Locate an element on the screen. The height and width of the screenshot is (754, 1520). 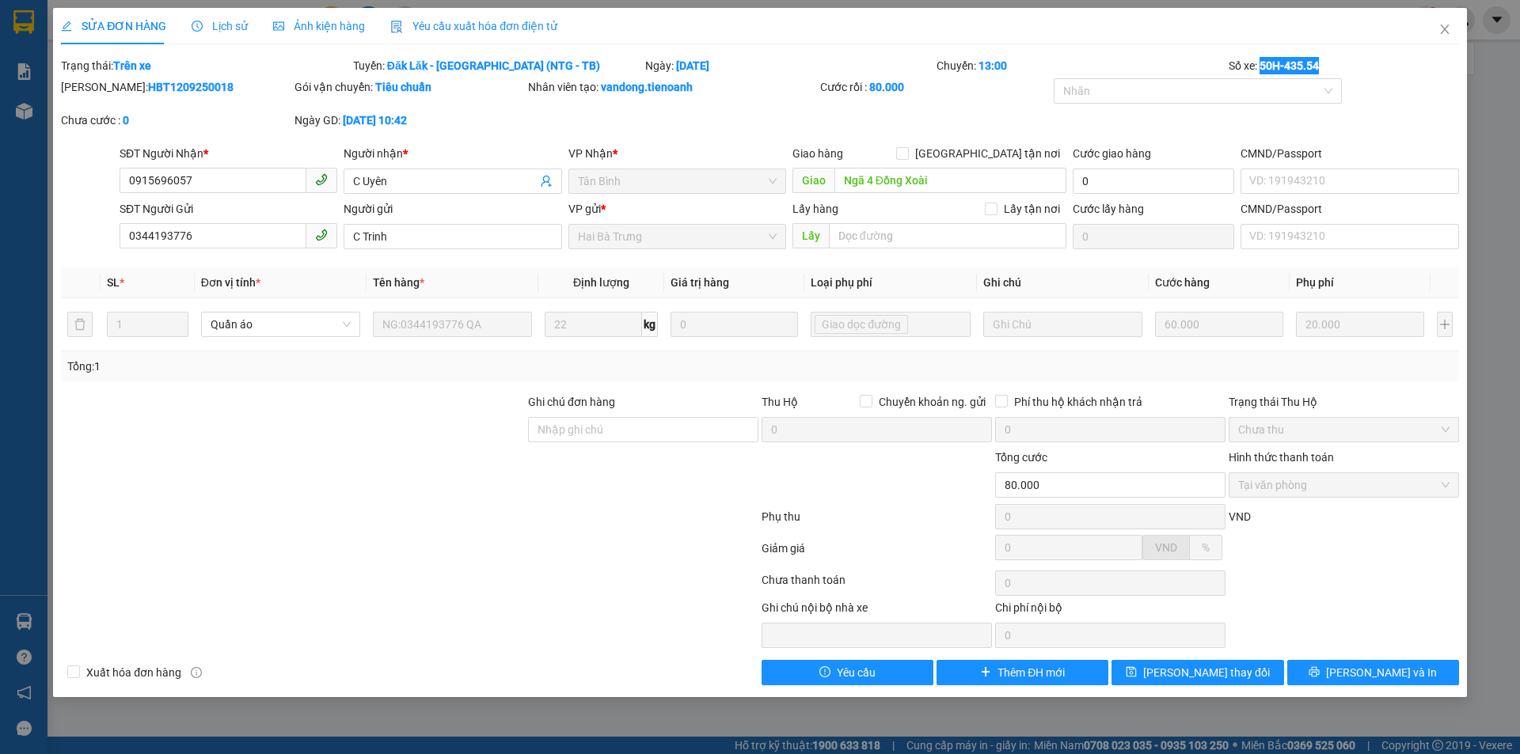
b: 80.000 is located at coordinates (887, 87).